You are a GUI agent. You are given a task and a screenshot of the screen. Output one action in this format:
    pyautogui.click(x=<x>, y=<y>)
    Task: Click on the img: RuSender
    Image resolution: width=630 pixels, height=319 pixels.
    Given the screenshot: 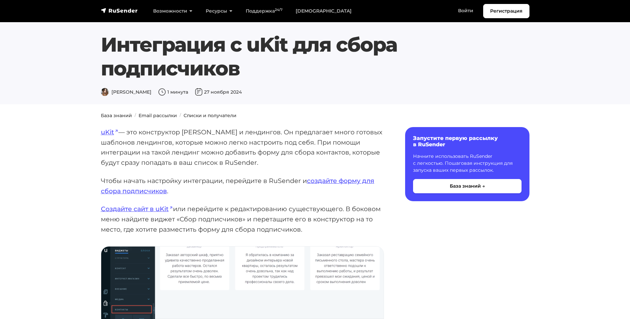 What is the action you would take?
    pyautogui.click(x=119, y=11)
    